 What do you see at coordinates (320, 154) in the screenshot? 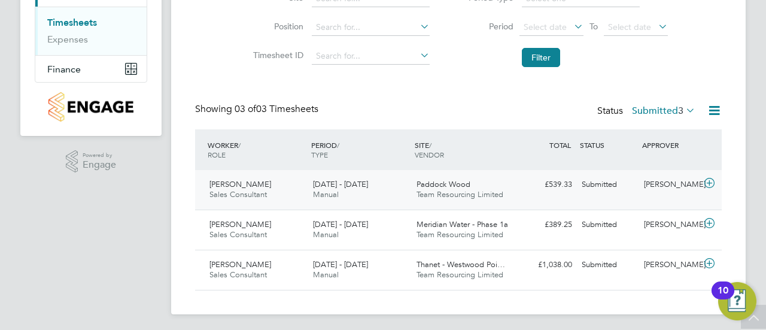
I see `span: TYPE` at bounding box center [320, 154].